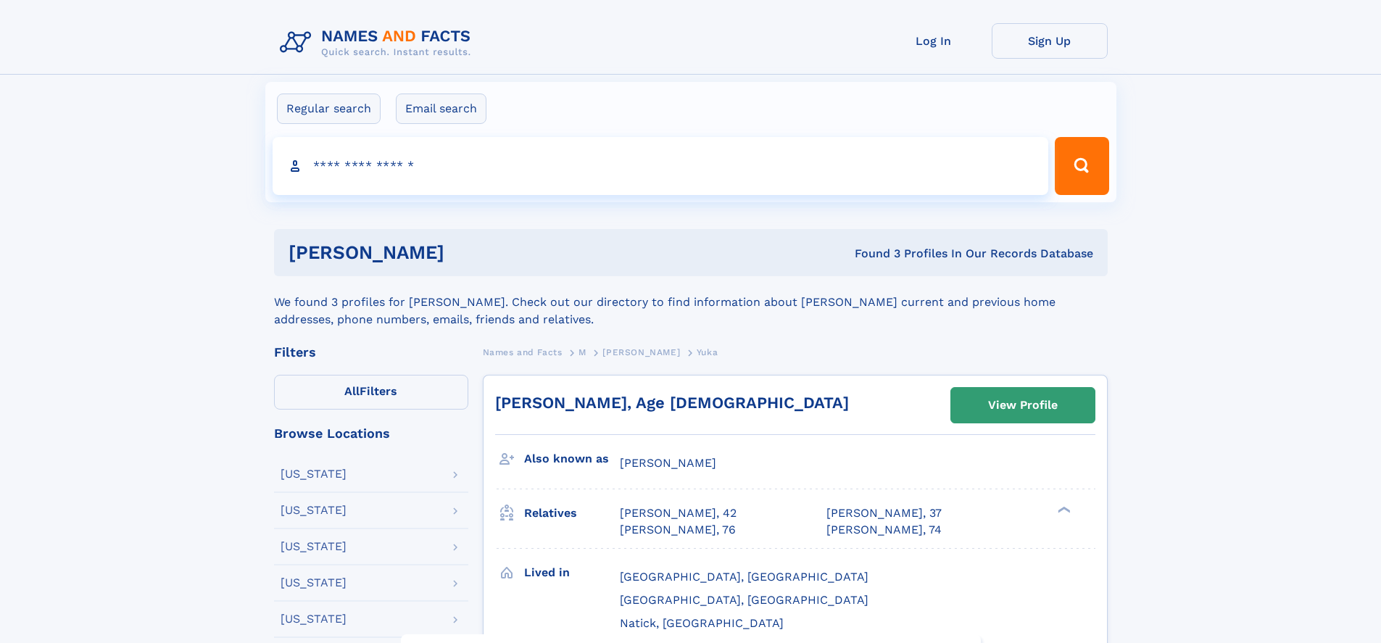 This screenshot has width=1381, height=643. I want to click on h3: Relatives, so click(572, 513).